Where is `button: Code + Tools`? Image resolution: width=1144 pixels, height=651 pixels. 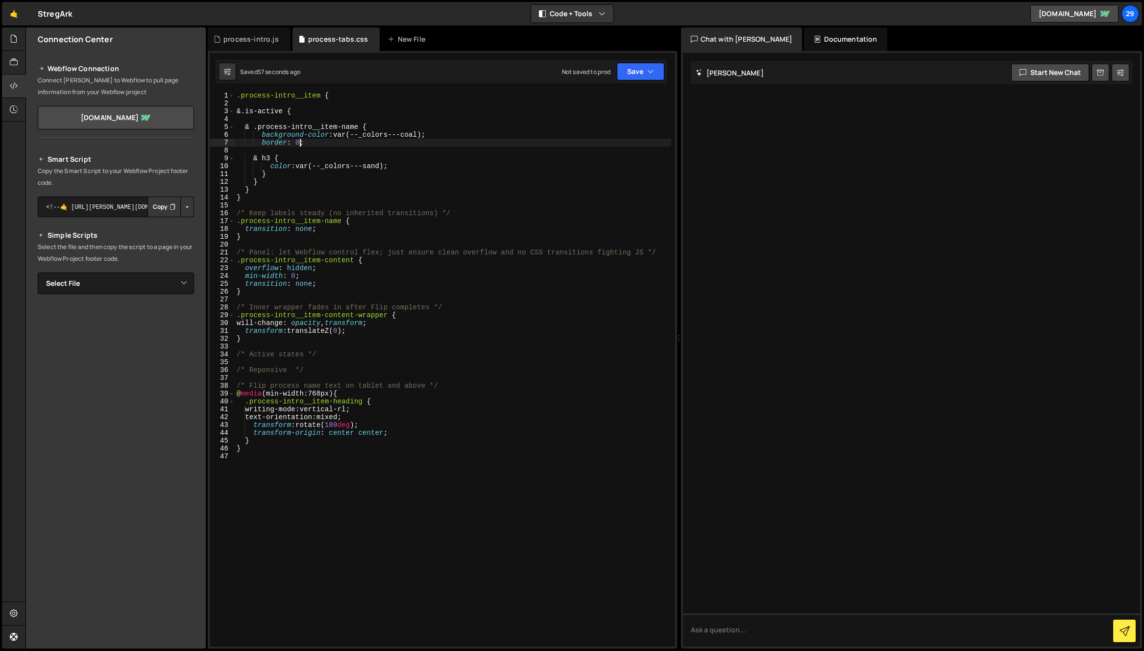
button: Code + Tools is located at coordinates (572, 14).